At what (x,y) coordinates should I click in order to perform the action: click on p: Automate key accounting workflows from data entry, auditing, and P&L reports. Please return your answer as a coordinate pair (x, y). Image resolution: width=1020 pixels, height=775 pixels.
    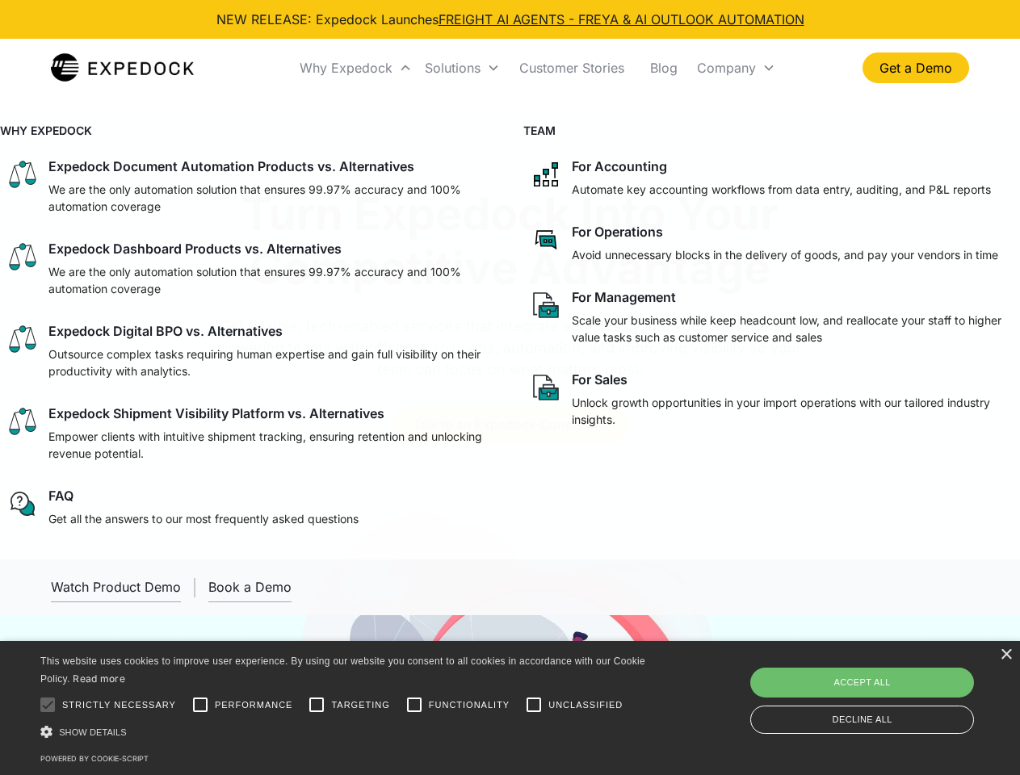
    Looking at the image, I should click on (781, 189).